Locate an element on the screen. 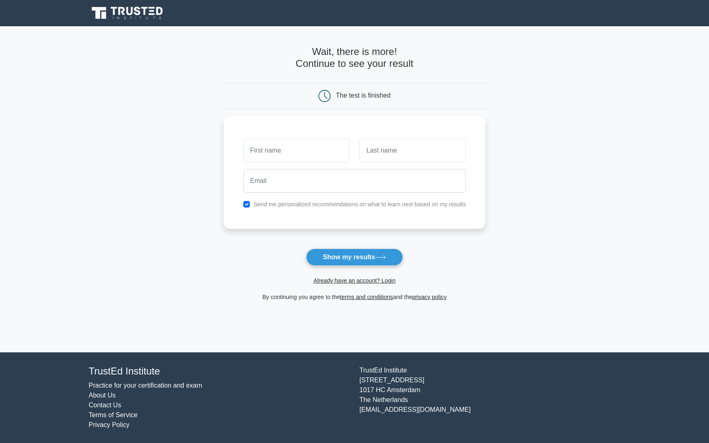 The image size is (709, 443). a: privacy policy is located at coordinates (430, 297).